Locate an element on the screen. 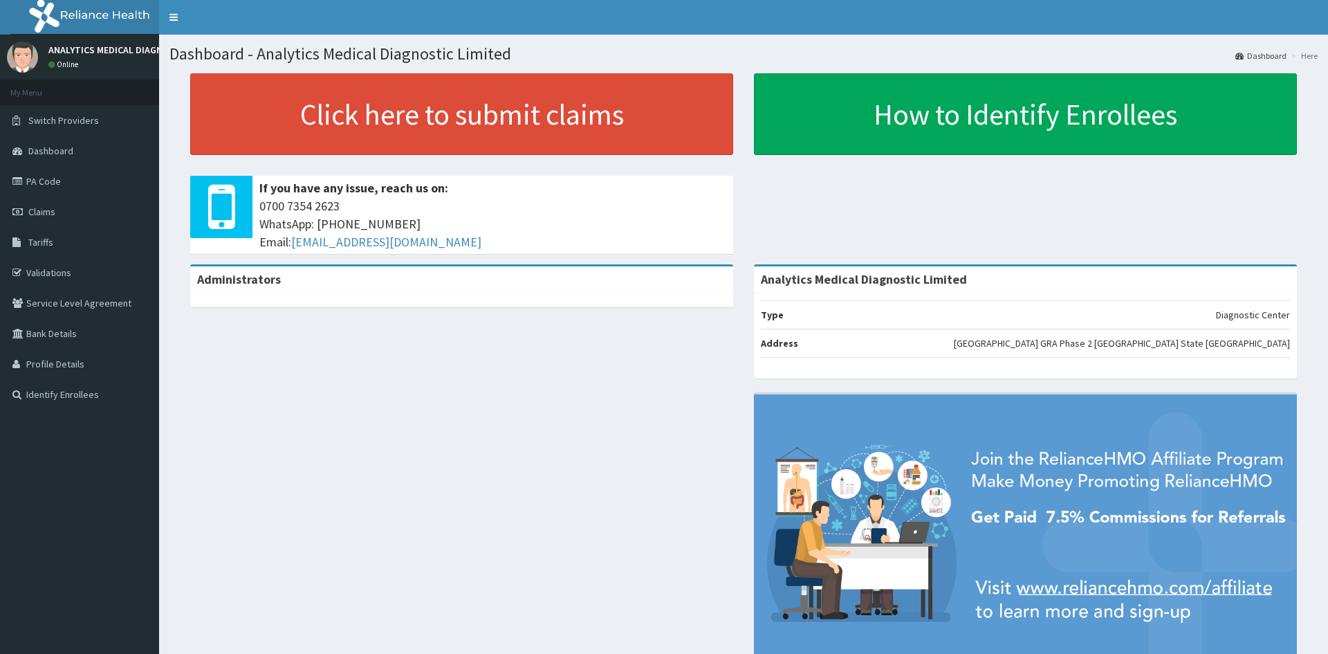 The height and width of the screenshot is (654, 1328). b: If you have any issue, reach us on: is located at coordinates (353, 187).